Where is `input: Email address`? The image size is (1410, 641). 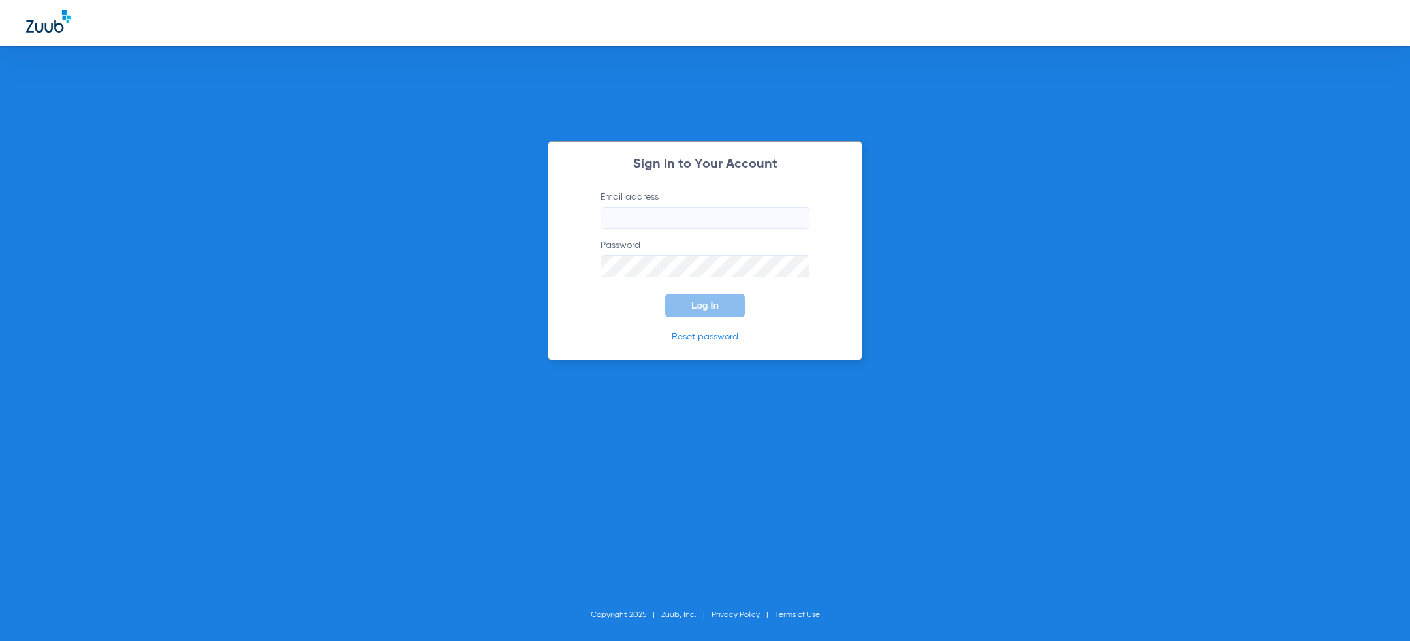
input: Email address is located at coordinates (705, 218).